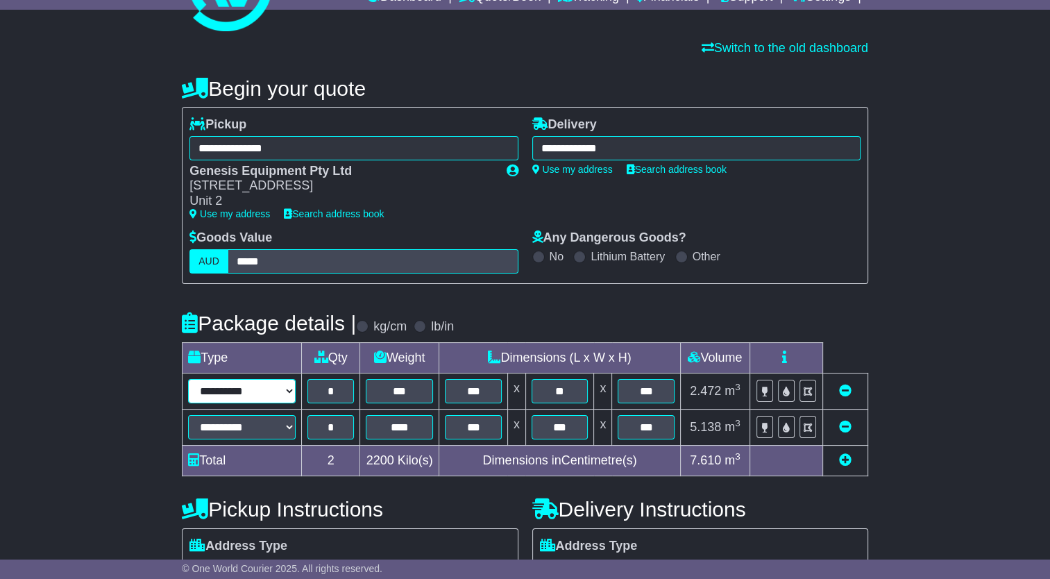 The width and height of the screenshot is (1050, 579). I want to click on a: Add new item, so click(845, 460).